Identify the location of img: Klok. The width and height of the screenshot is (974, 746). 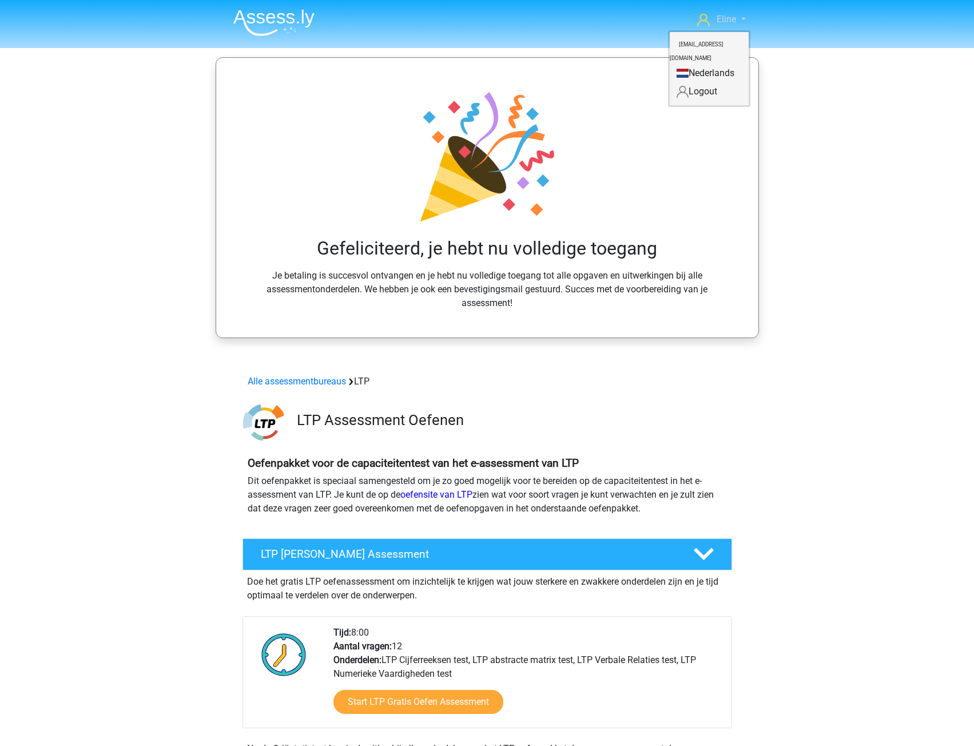
(284, 654).